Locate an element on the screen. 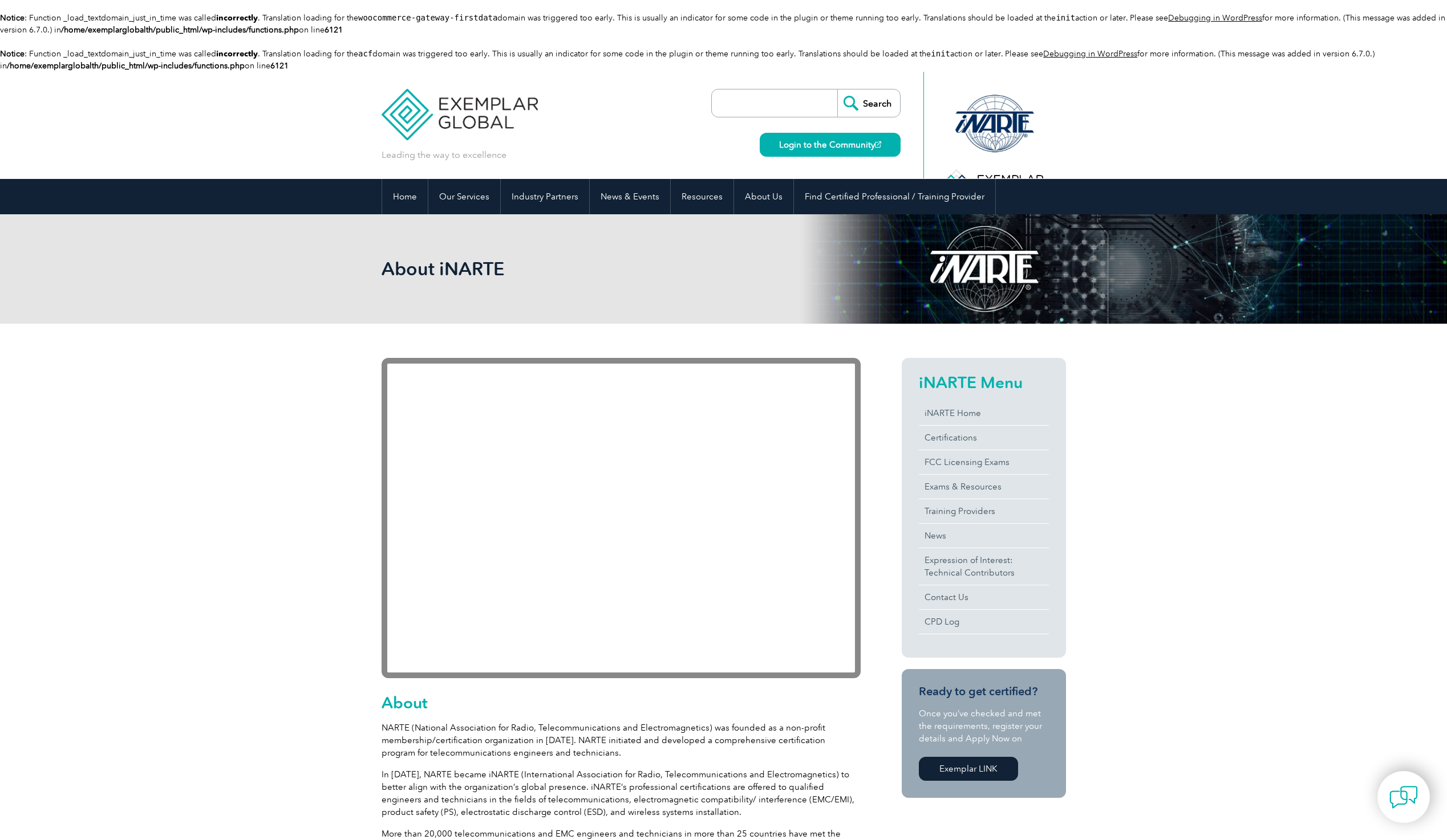 This screenshot has width=1447, height=840. a: CPD Log is located at coordinates (984, 622).